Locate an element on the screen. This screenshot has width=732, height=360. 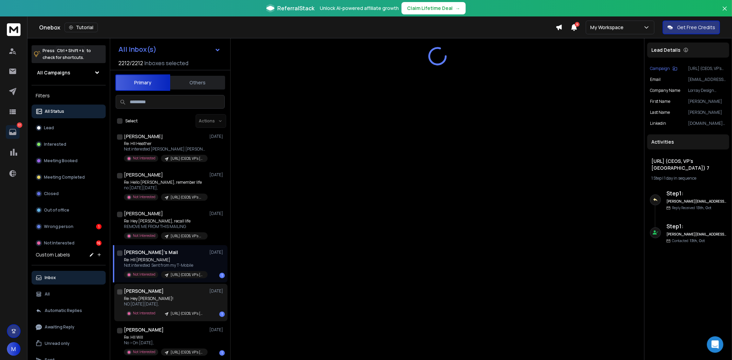
h3: Custom Labels is located at coordinates (53, 255).